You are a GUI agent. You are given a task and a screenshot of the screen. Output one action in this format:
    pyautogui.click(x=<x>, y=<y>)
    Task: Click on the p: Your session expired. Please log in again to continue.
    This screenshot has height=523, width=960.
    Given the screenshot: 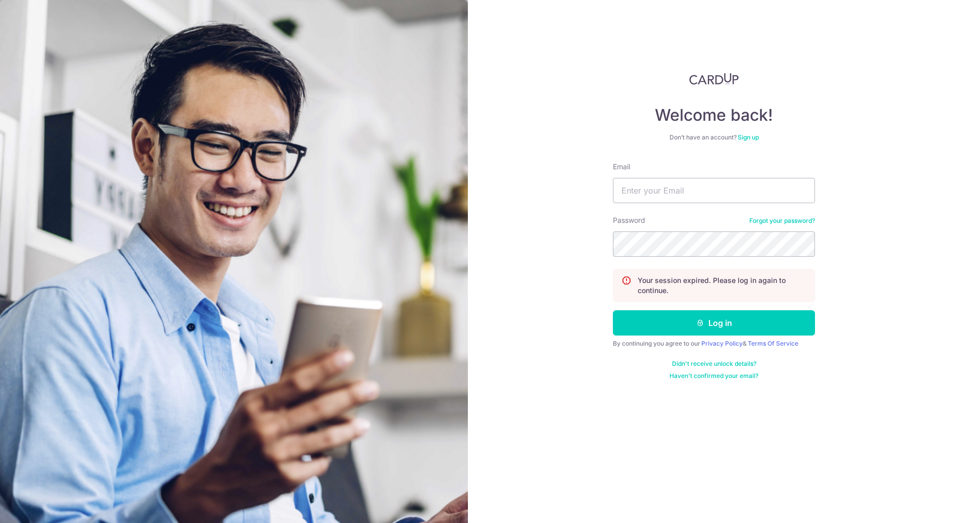 What is the action you would take?
    pyautogui.click(x=722, y=286)
    